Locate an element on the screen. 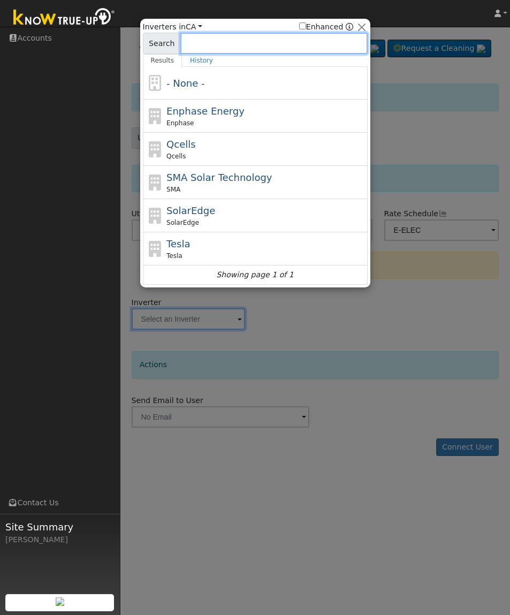 The width and height of the screenshot is (510, 615). img: Know True-Up is located at coordinates (64, 18).